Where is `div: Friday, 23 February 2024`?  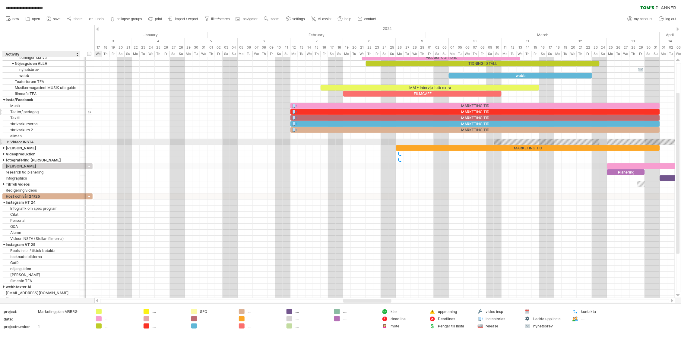 div: Friday, 23 February 2024 is located at coordinates (377, 54).